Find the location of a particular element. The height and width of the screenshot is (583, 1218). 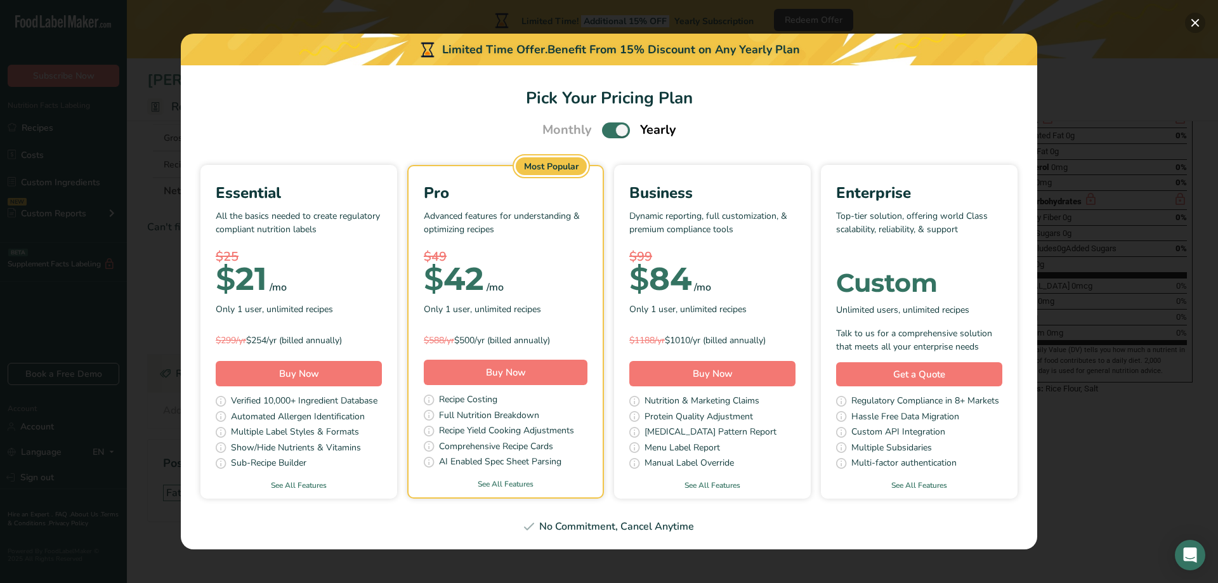

div: Enterprise is located at coordinates (919, 193).